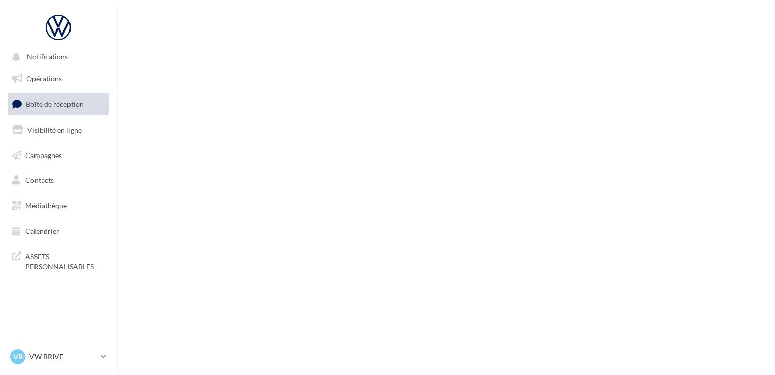 Image resolution: width=775 pixels, height=375 pixels. I want to click on a: Boîte de réception, so click(58, 104).